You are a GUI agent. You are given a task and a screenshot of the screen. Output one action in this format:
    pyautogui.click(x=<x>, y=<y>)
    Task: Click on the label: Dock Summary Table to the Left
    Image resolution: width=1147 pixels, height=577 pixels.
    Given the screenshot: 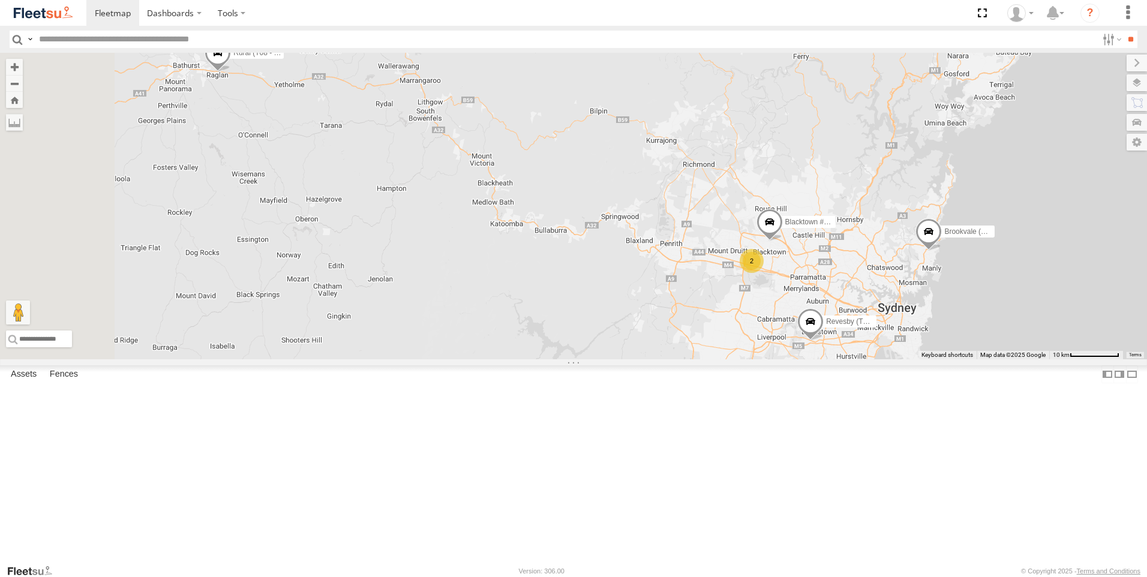 What is the action you would take?
    pyautogui.click(x=1107, y=374)
    